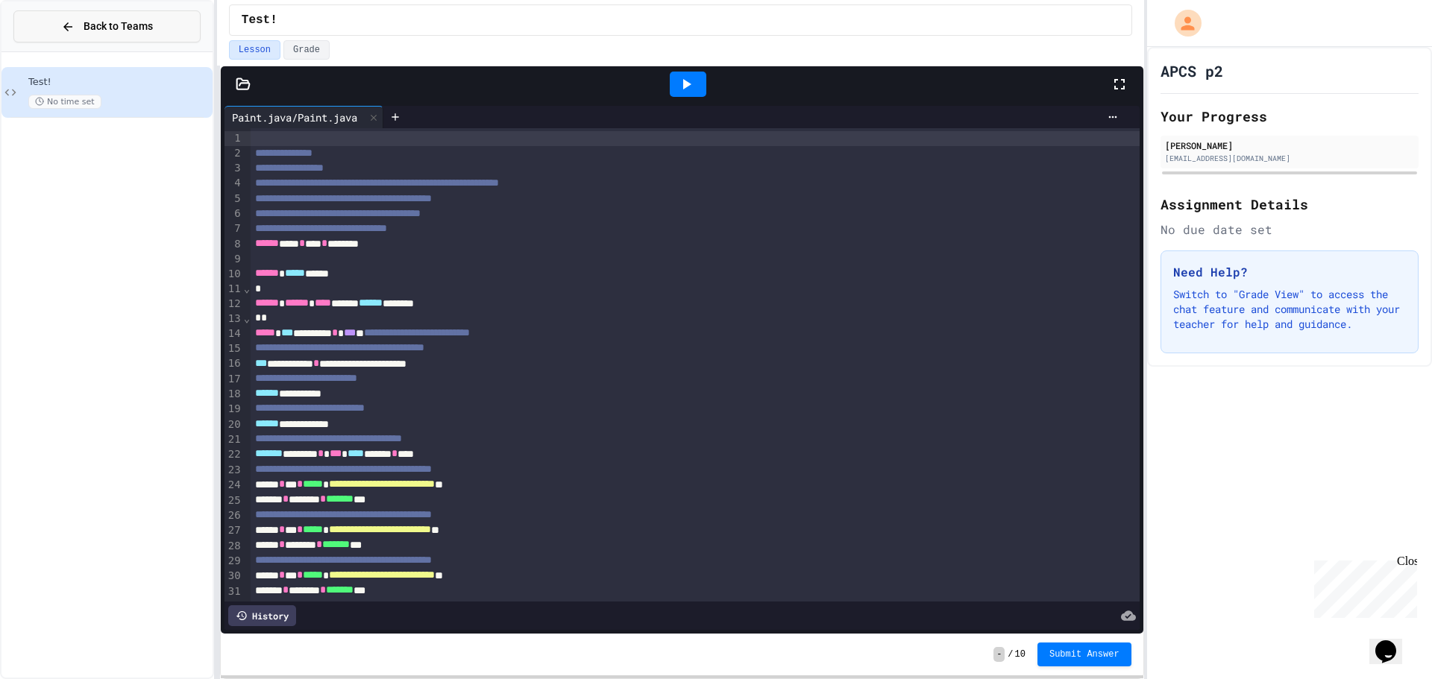 The image size is (1432, 679). I want to click on div: 28, so click(233, 547).